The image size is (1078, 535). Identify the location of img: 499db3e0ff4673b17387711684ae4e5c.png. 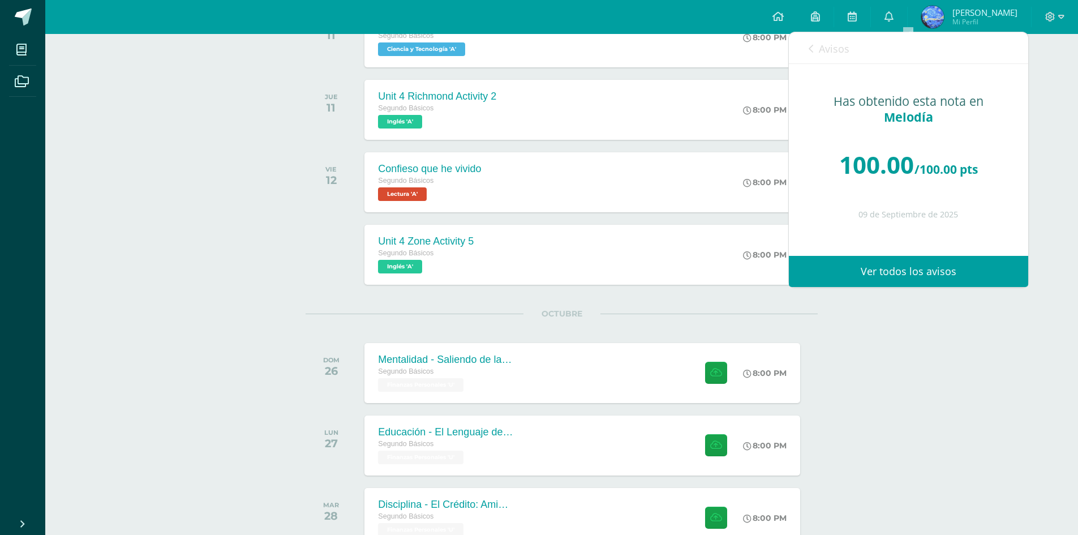
(933, 17).